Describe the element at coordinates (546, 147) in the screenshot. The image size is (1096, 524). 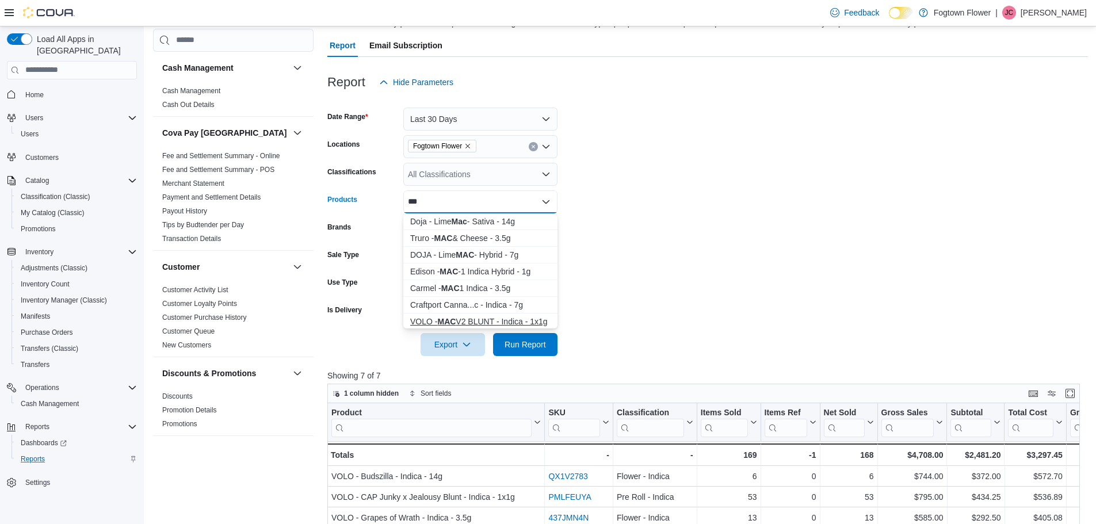
I see `button: Open list of options` at that location.